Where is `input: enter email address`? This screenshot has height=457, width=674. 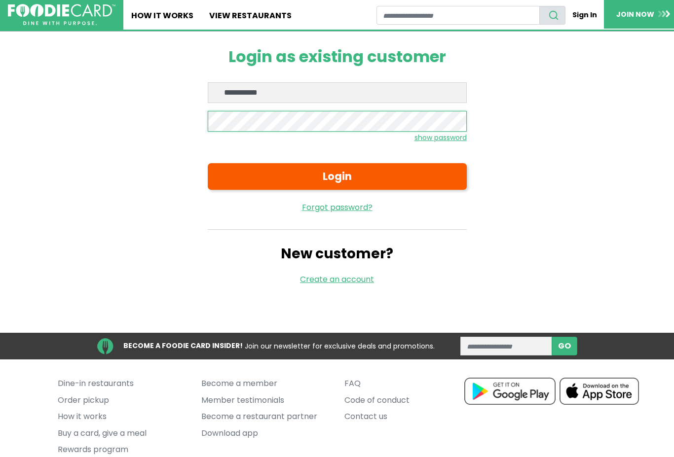 input: enter email address is located at coordinates (506, 346).